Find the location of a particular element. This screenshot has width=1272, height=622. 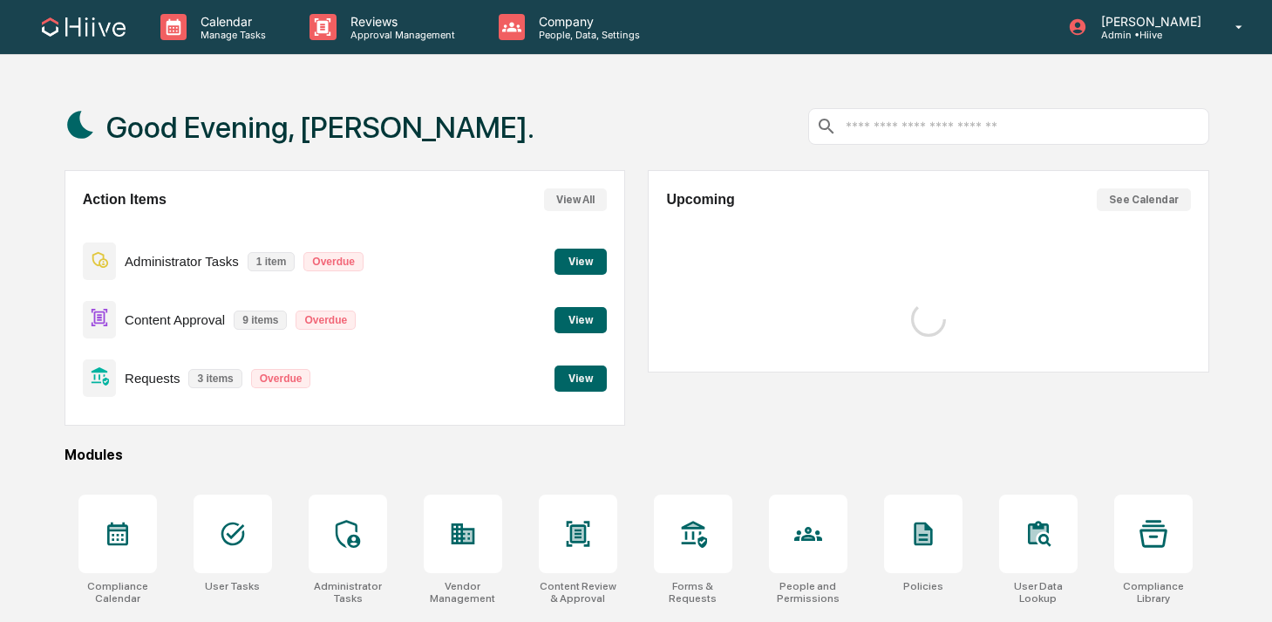

div: User Tasks is located at coordinates (232, 586).